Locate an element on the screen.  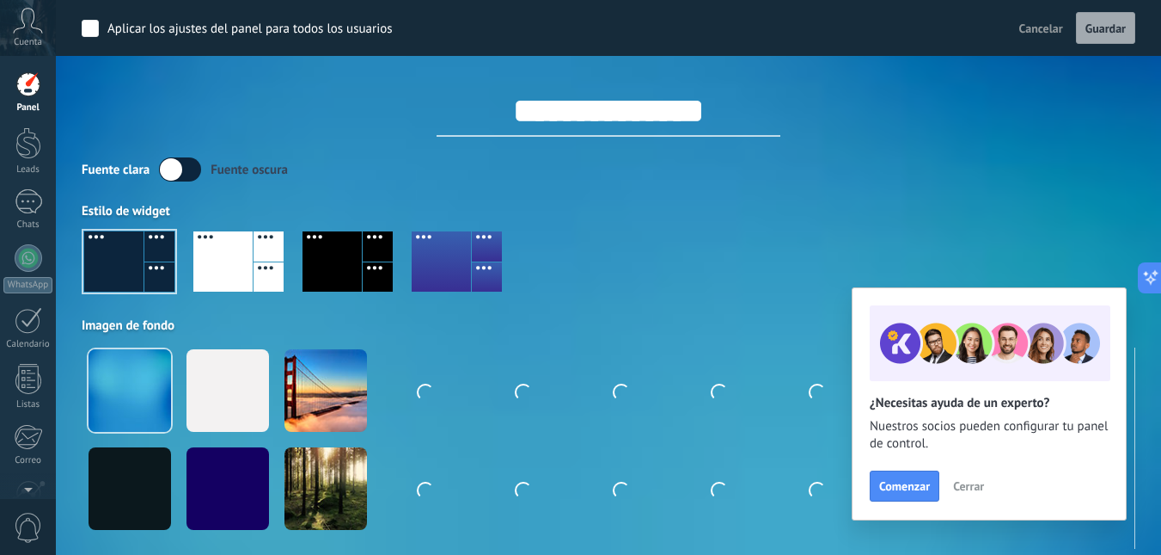
div: Calendario is located at coordinates (28, 344).